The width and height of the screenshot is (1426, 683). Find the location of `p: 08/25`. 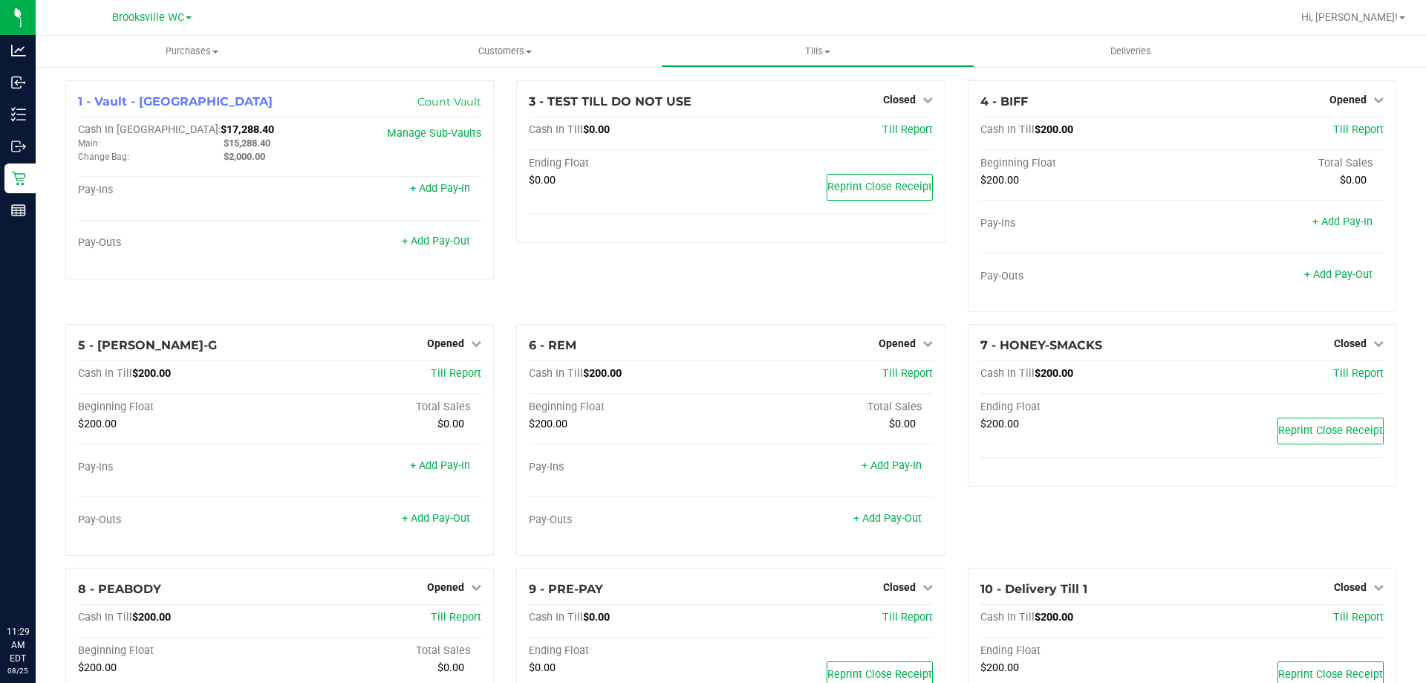

p: 08/25 is located at coordinates (18, 670).